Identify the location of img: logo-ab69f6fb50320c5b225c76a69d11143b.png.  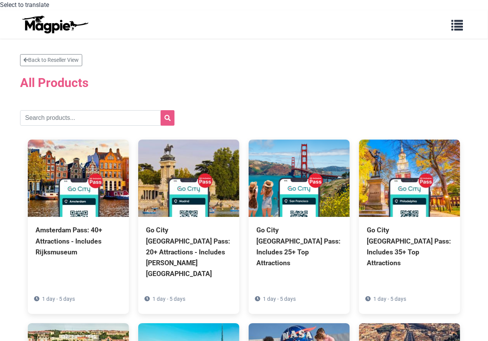
(55, 24).